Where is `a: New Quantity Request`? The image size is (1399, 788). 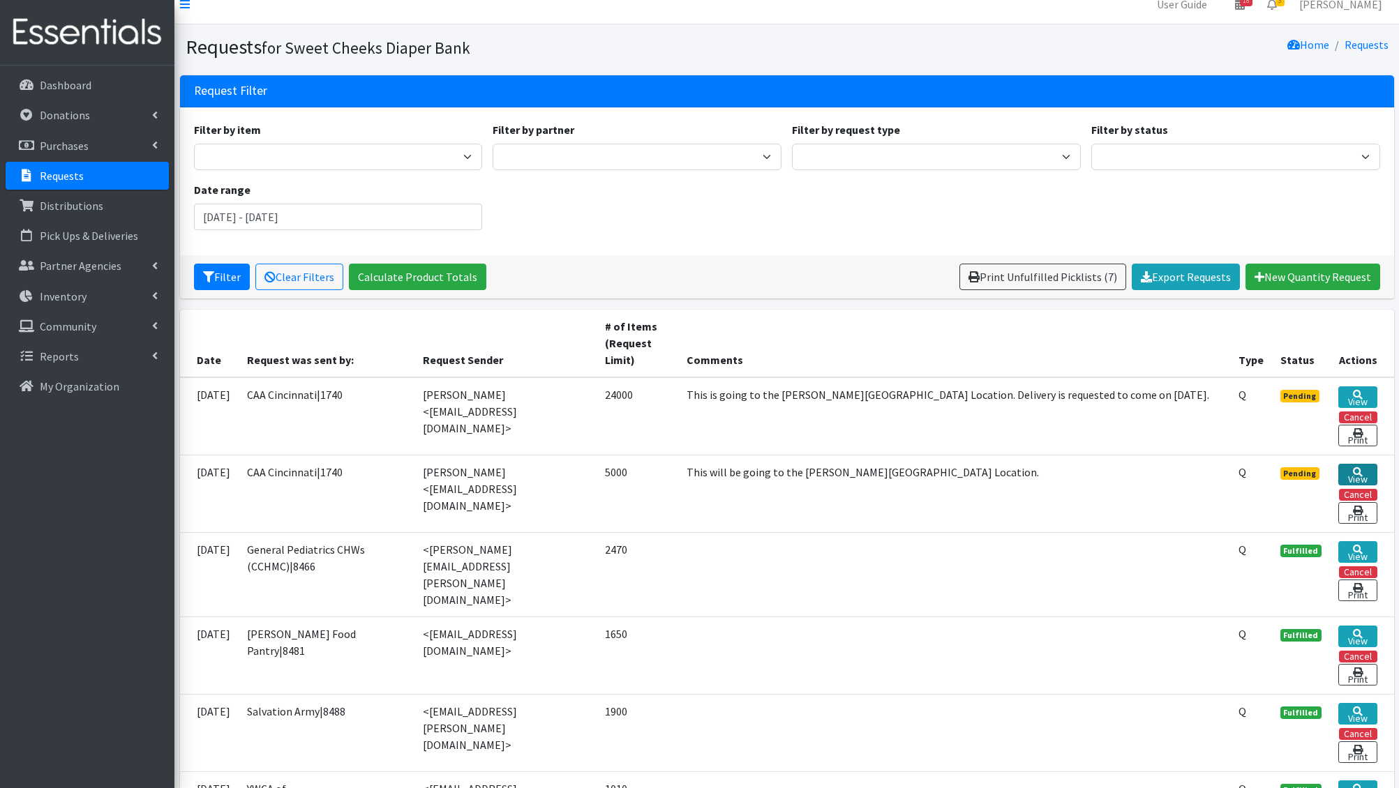 a: New Quantity Request is located at coordinates (1312, 277).